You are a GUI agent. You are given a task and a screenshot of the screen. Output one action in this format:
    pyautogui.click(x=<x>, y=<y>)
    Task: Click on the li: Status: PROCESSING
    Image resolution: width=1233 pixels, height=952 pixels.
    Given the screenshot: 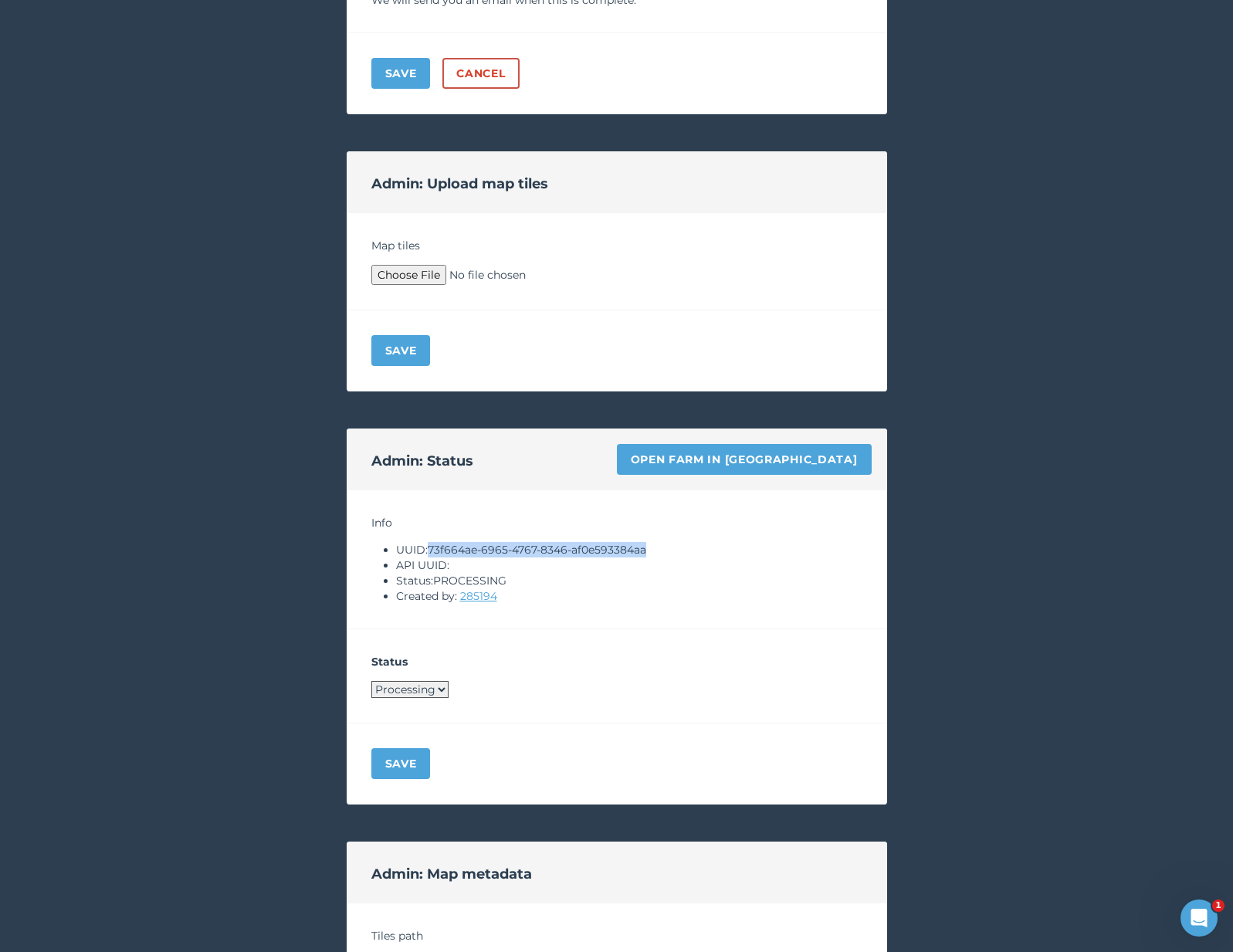 What is the action you would take?
    pyautogui.click(x=630, y=581)
    